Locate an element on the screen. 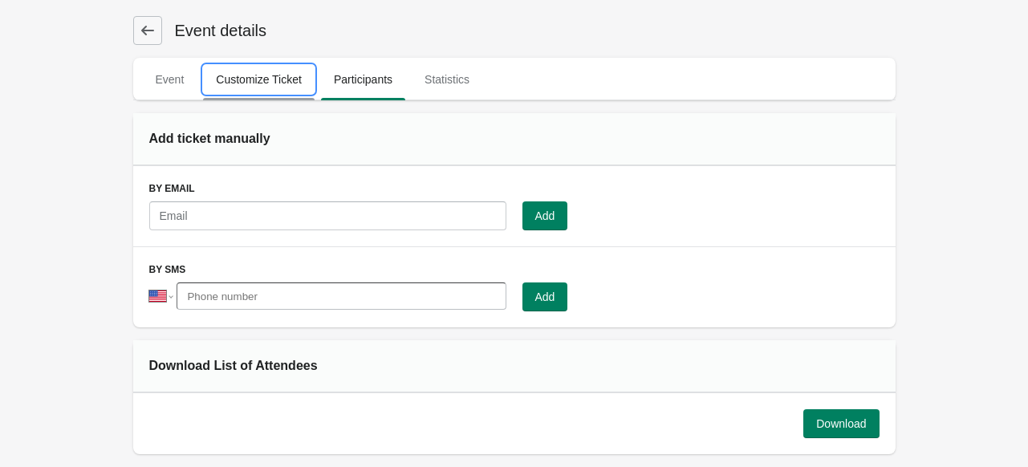  span: Customize Ticket is located at coordinates (259, 79).